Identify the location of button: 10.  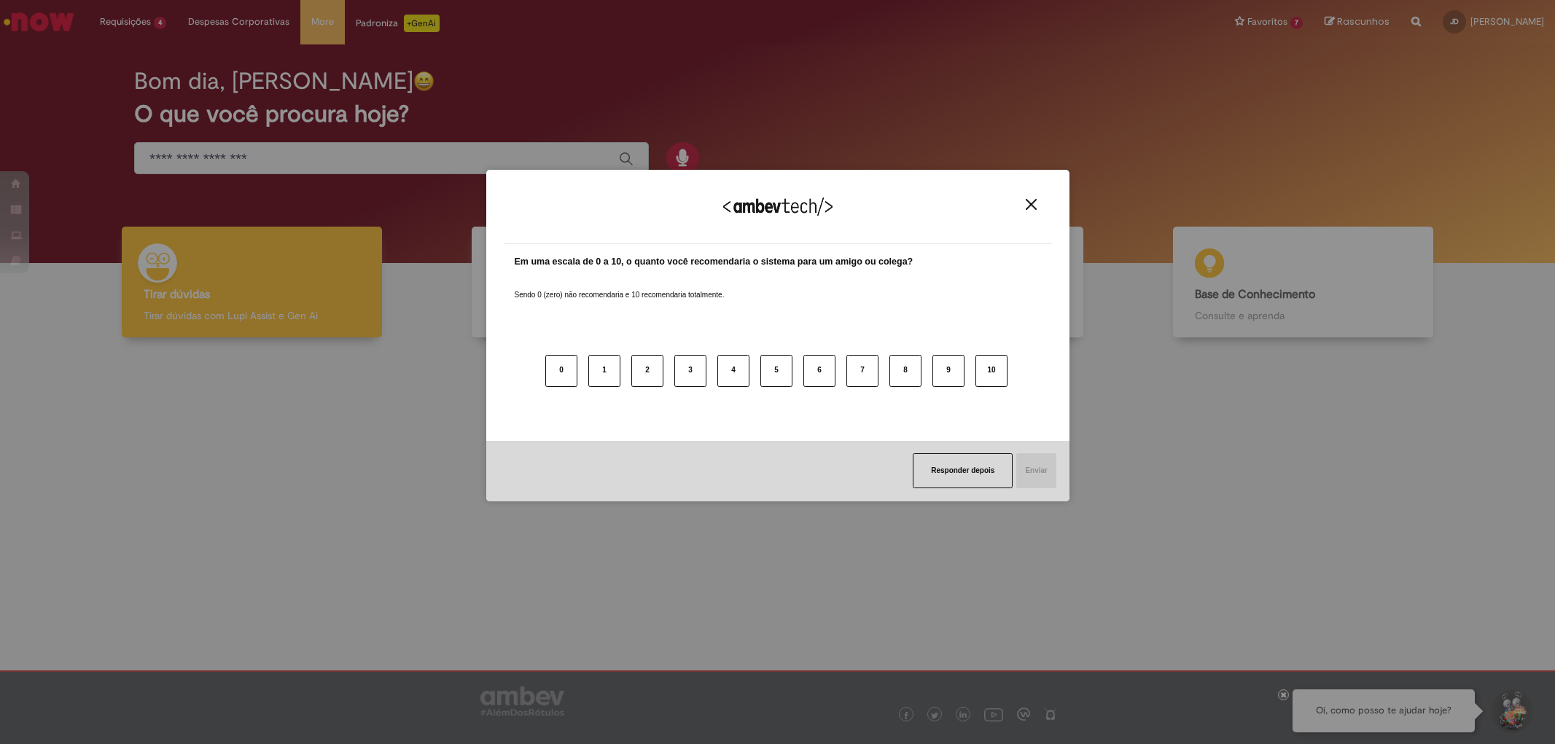
(991, 371).